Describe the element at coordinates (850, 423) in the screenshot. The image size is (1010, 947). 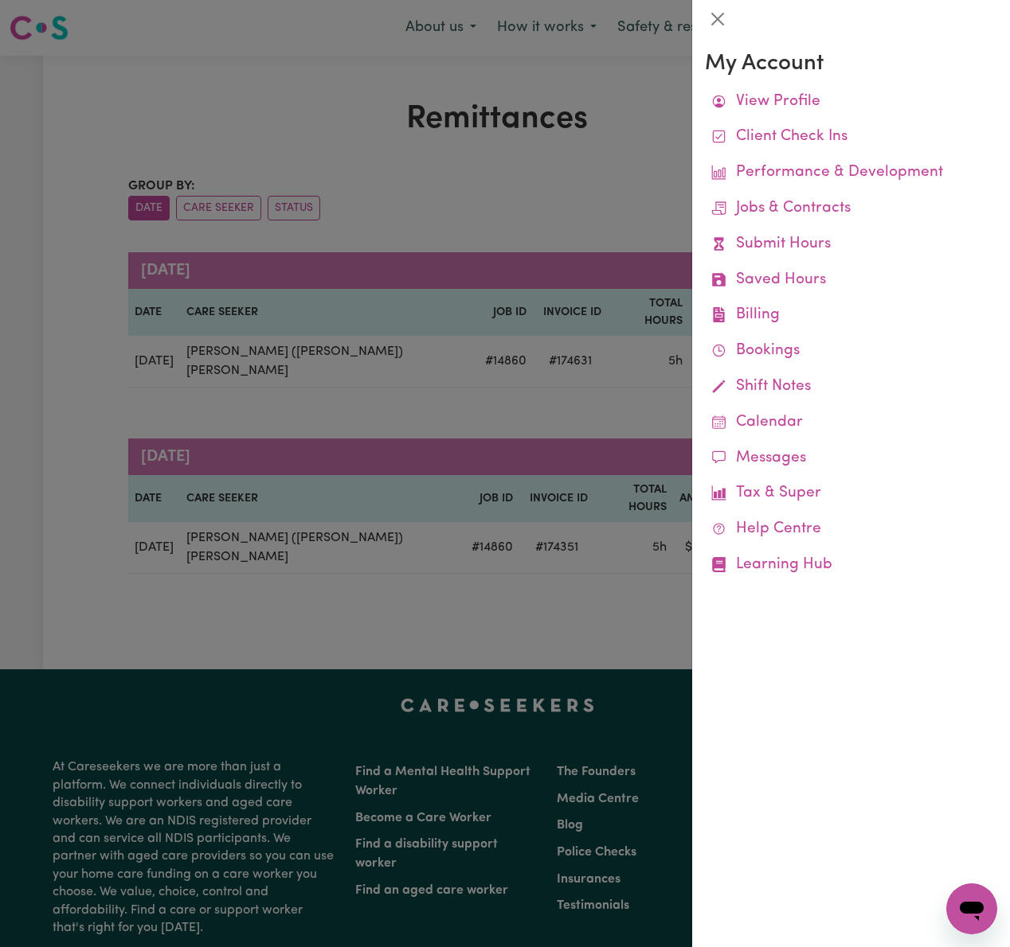
I see `a: Calendar` at that location.